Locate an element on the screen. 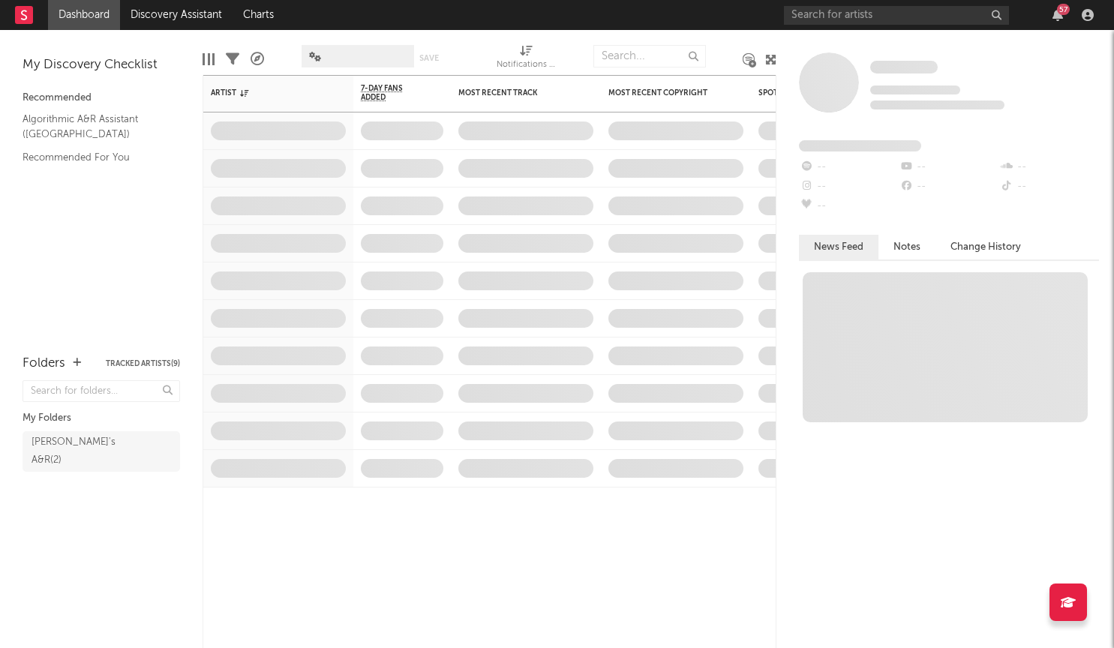 The image size is (1114, 648). div: Recommended is located at coordinates (101, 98).